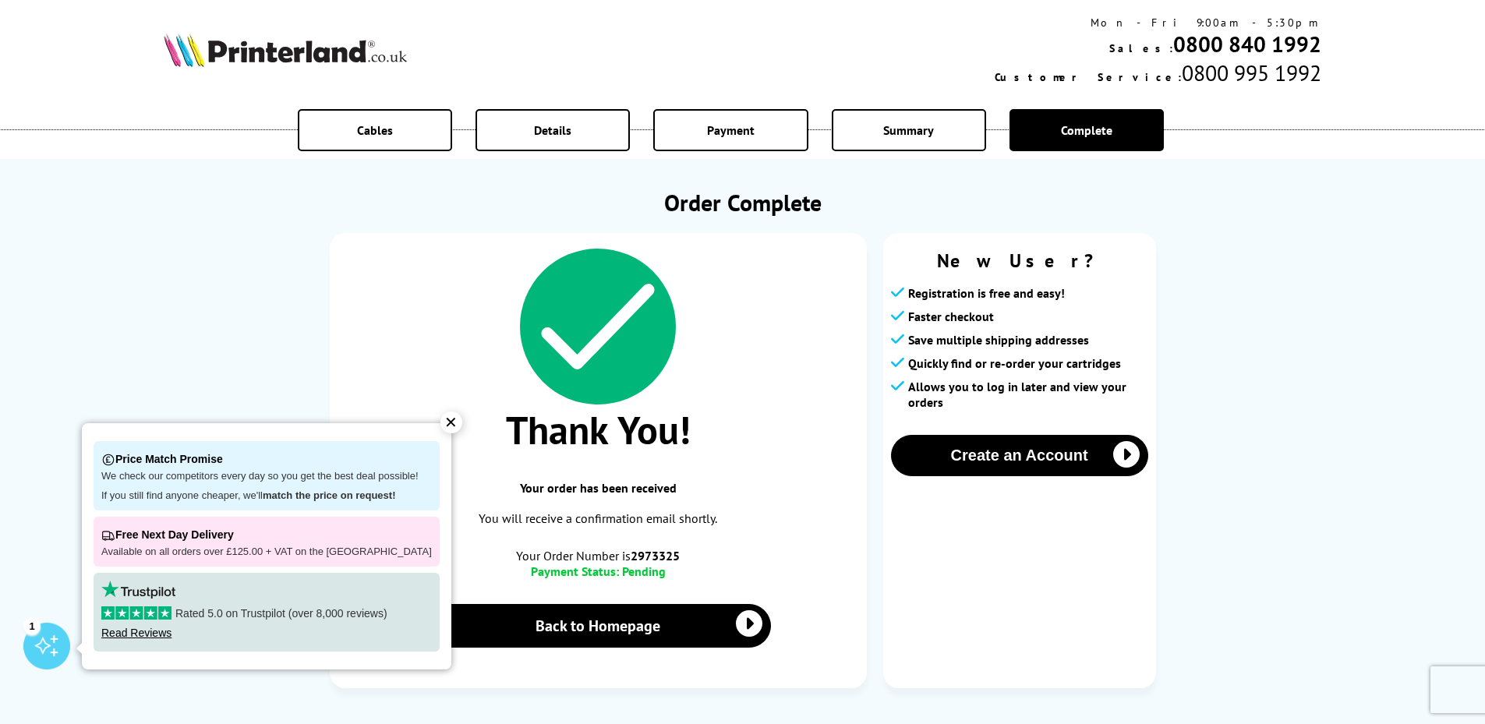 The image size is (1485, 724). I want to click on span: Customer Service:, so click(1089, 77).